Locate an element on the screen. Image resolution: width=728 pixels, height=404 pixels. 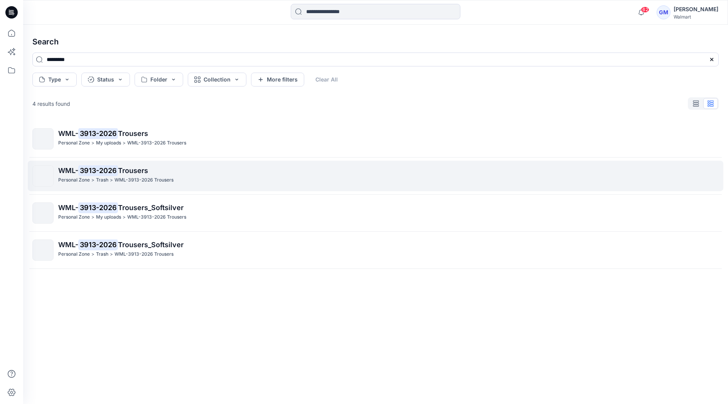
div: Walmart is located at coordinates (696, 17).